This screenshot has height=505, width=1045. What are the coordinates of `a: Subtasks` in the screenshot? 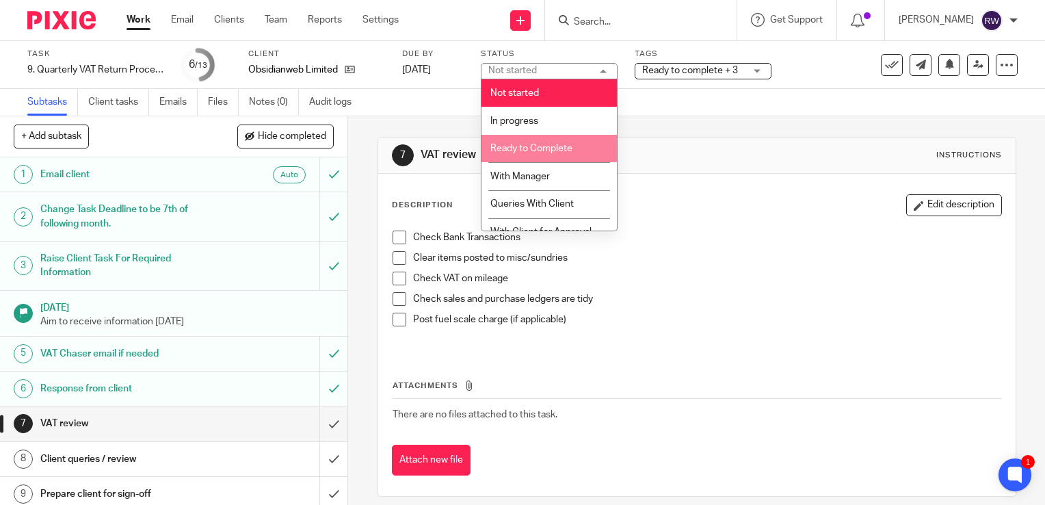 It's located at (53, 102).